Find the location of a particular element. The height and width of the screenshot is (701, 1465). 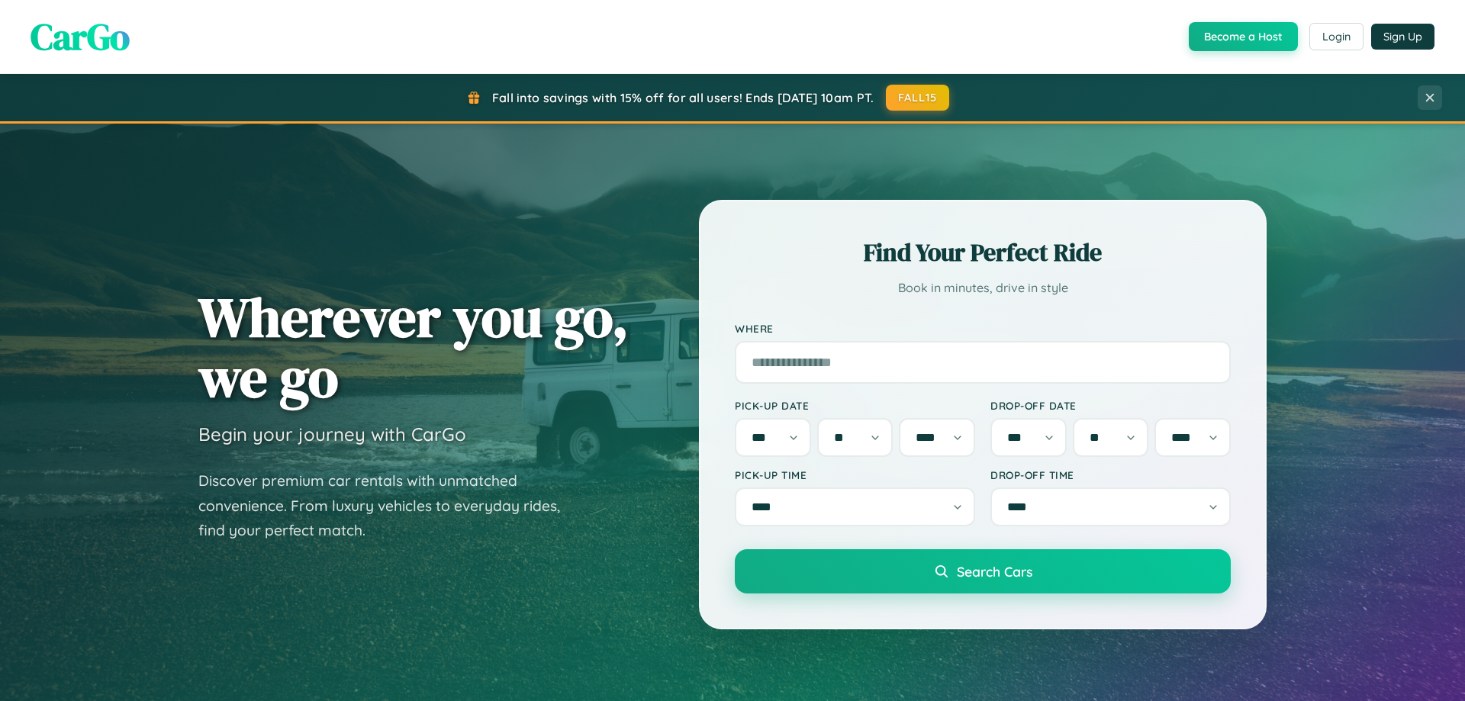

h2: Find Your Perfect Ride is located at coordinates (983, 253).